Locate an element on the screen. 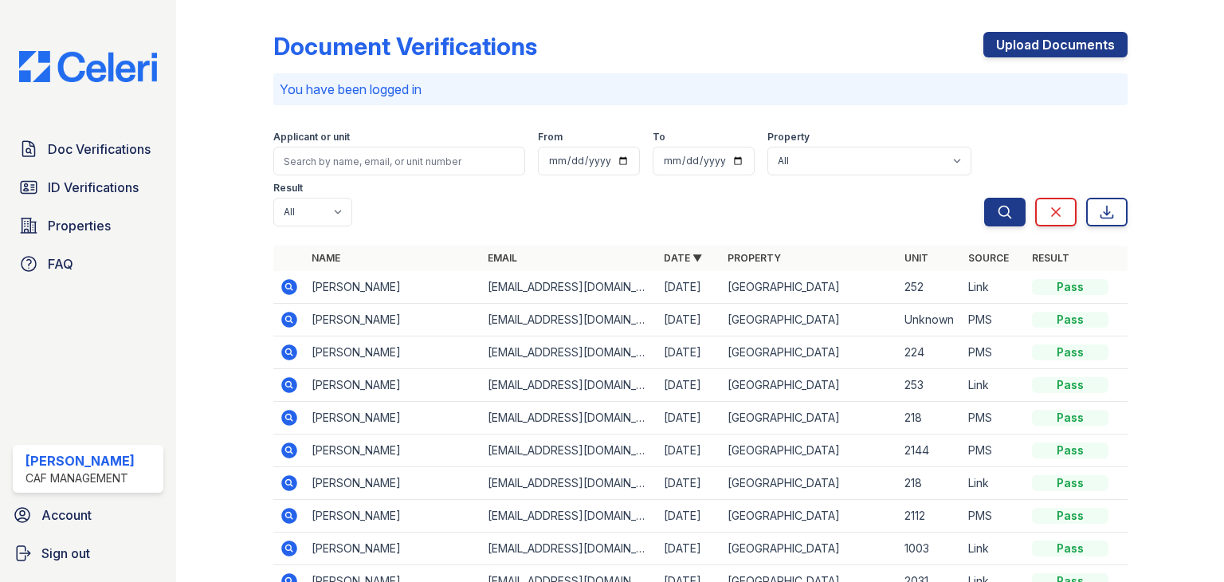  a: Date ▼ is located at coordinates (683, 257).